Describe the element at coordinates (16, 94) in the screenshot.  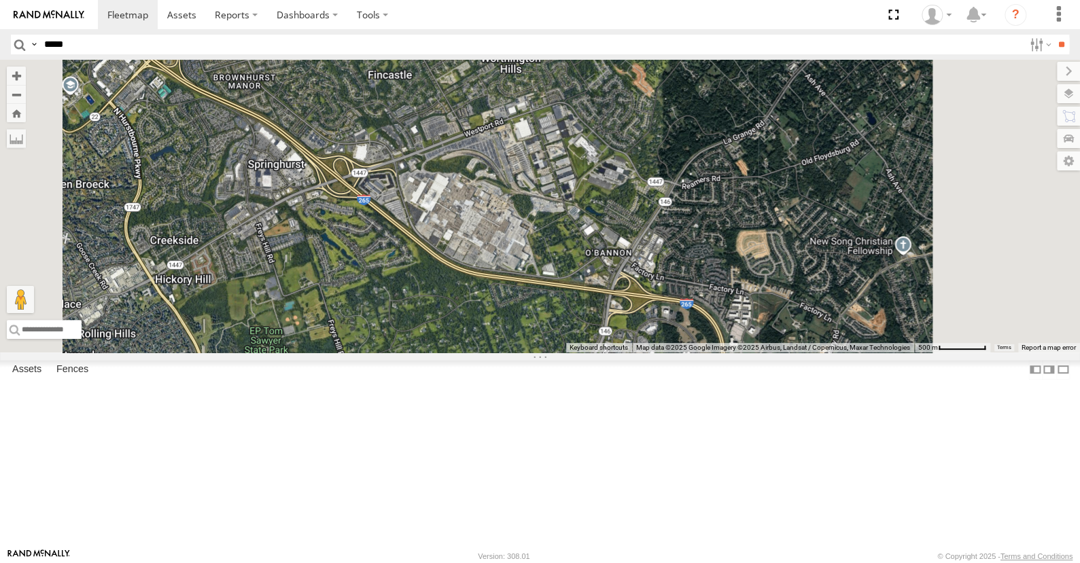
I see `button: Zoom out` at that location.